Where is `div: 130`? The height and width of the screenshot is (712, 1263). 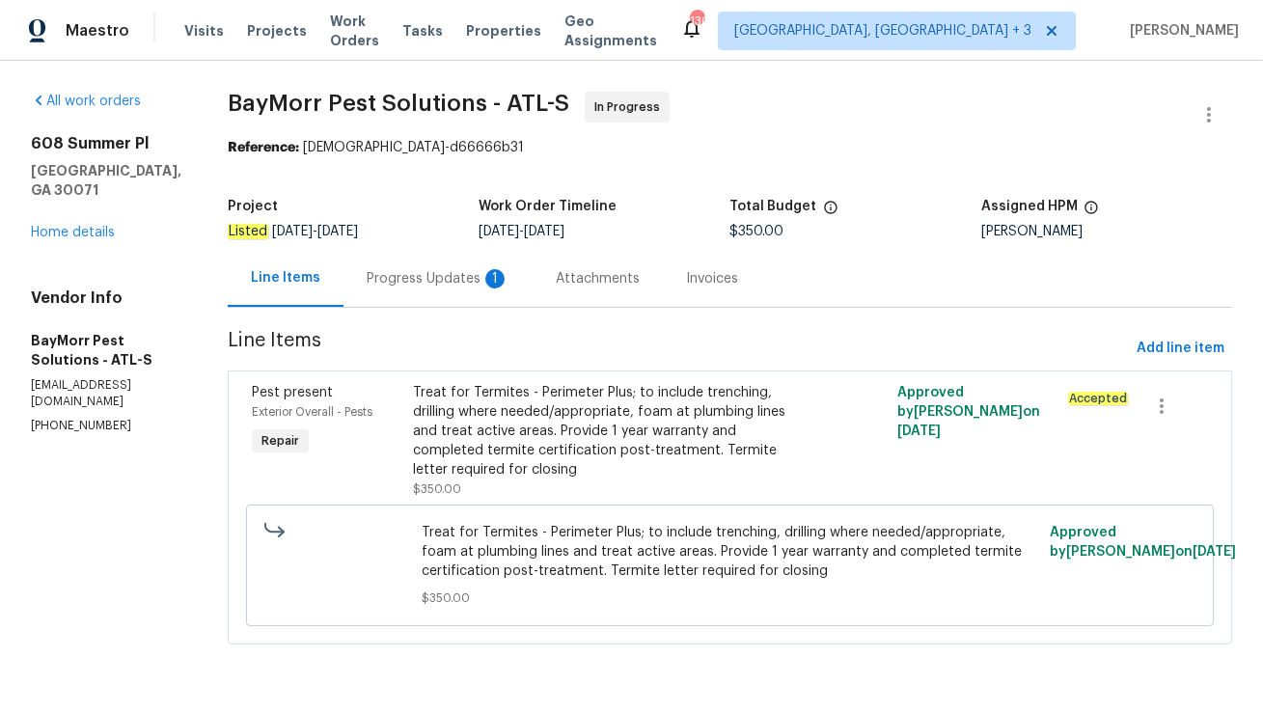
div: 130 is located at coordinates (697, 21).